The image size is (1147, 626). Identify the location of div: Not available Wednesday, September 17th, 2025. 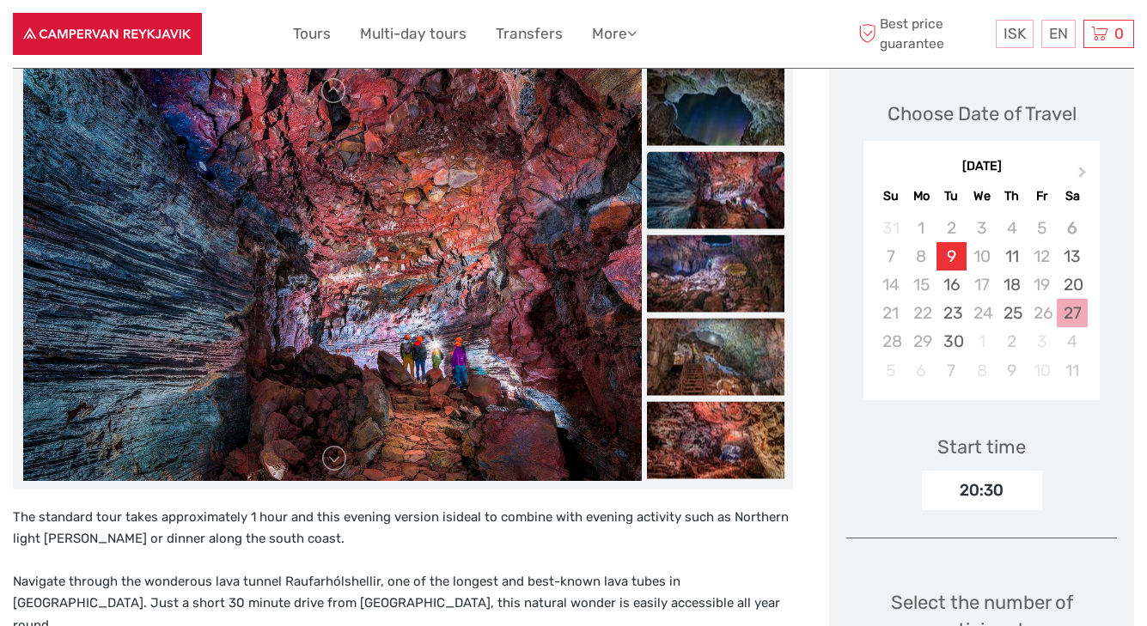
(981, 284).